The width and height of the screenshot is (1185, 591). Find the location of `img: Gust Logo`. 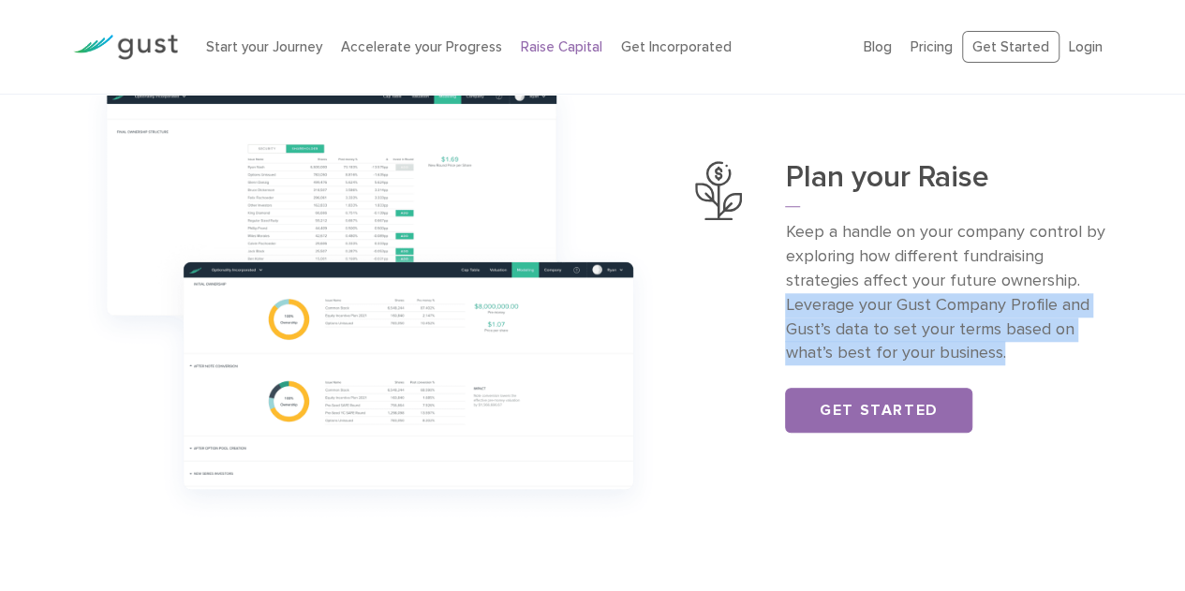

img: Gust Logo is located at coordinates (126, 47).